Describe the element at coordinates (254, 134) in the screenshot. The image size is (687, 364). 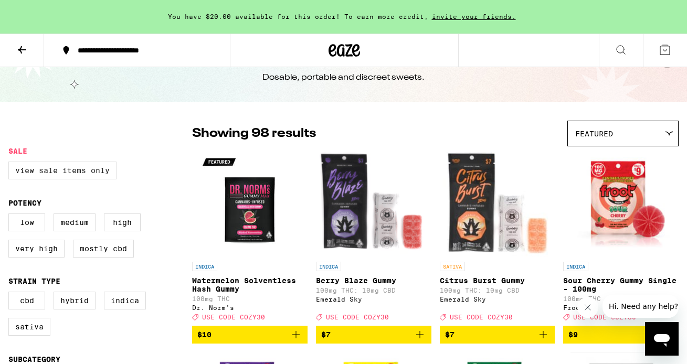
I see `p: Showing 98 results` at that location.